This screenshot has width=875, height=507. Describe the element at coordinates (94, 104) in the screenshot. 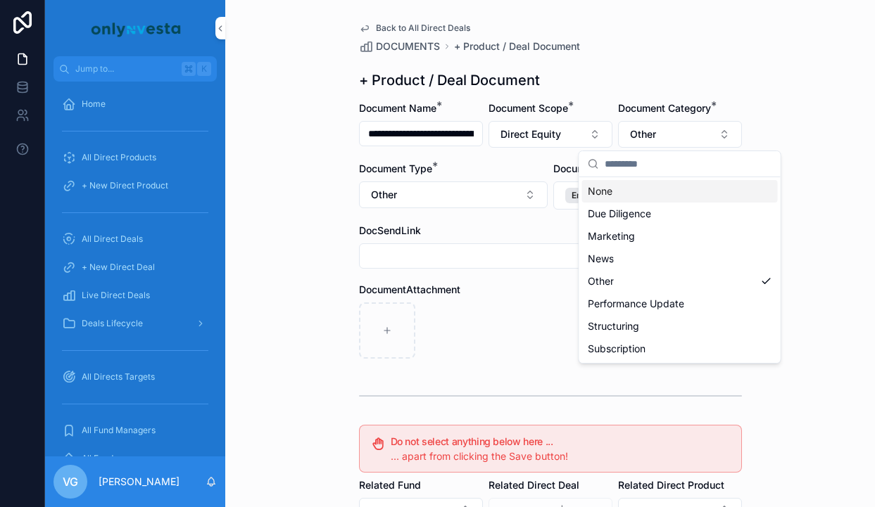

I see `span: Home` at that location.